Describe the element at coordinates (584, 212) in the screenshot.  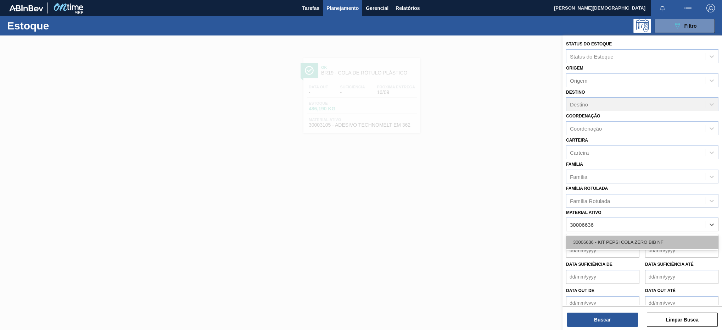
I see `label: Material ativo` at that location.